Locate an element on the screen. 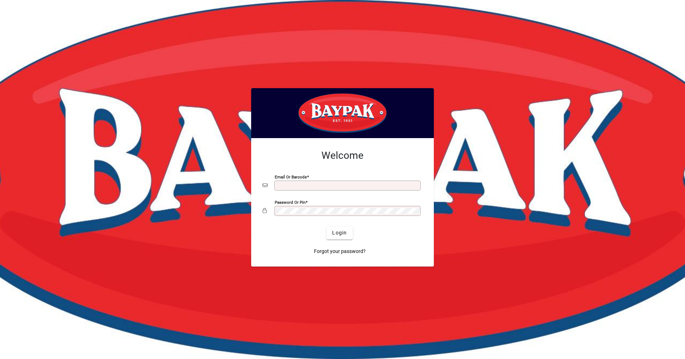 The height and width of the screenshot is (359, 685). span: Forgot your password? is located at coordinates (340, 251).